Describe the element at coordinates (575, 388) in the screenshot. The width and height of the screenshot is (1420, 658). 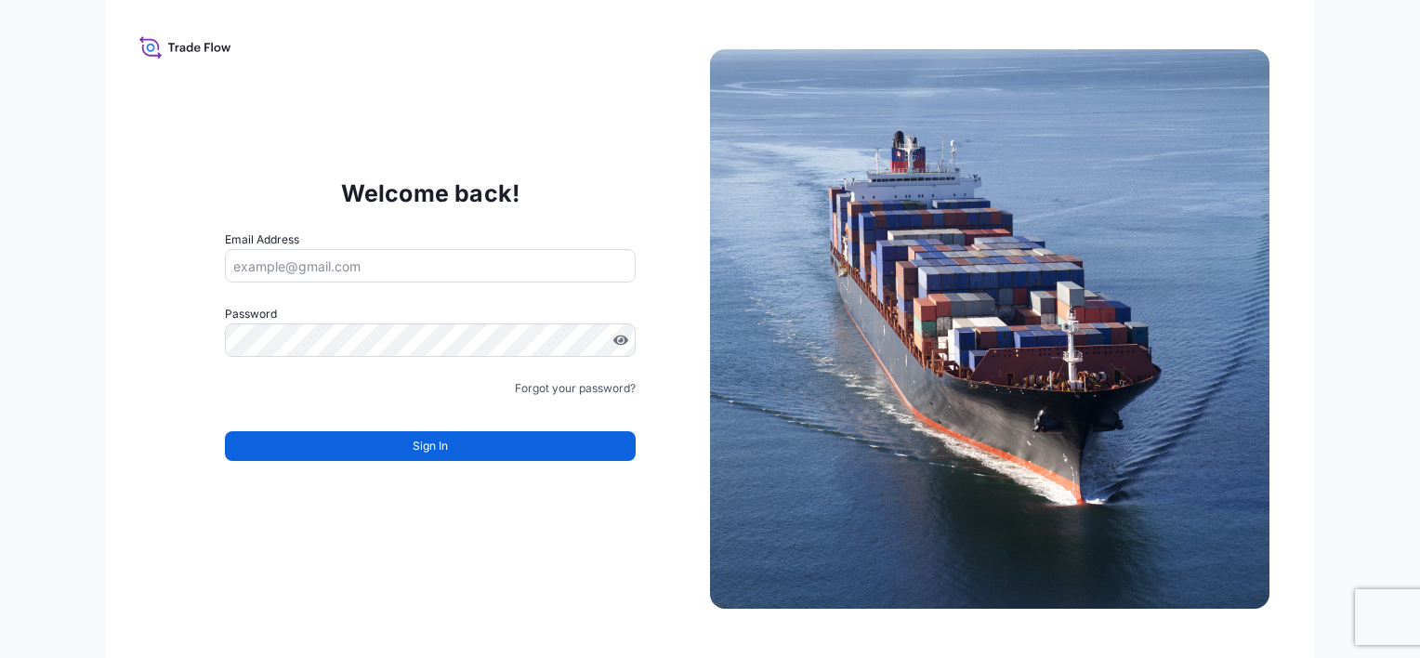
I see `a: Forgot your password?` at that location.